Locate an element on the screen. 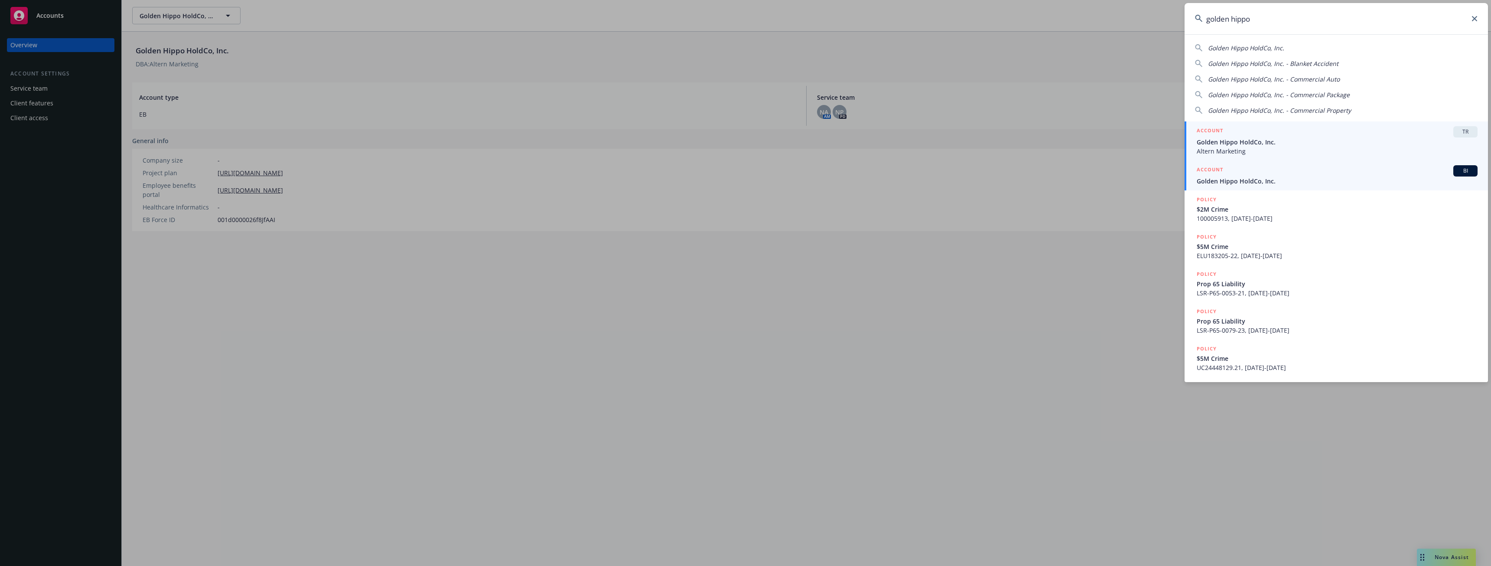 This screenshot has height=566, width=1491. span: Golden Hippo HoldCo, Inc. - Blanket Accident is located at coordinates (1273, 63).